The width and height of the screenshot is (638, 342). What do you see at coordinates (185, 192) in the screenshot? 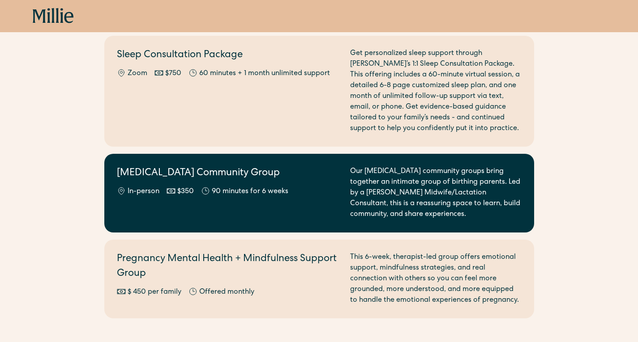
I see `div: $350` at bounding box center [185, 192].